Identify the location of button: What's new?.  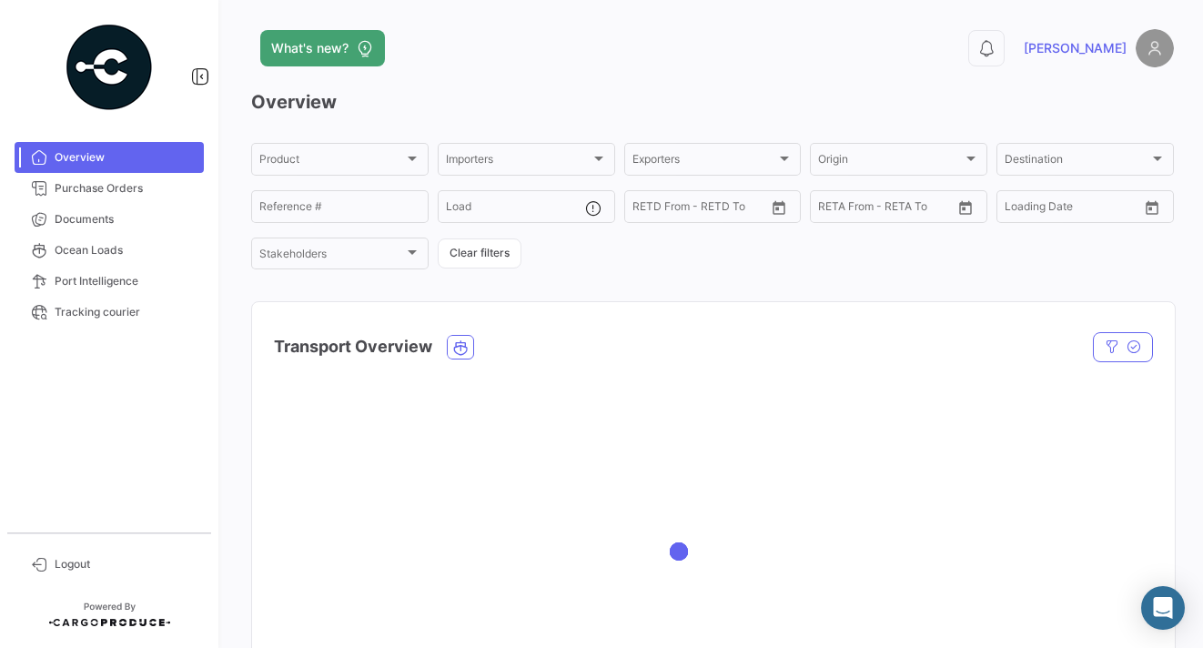
(322, 48).